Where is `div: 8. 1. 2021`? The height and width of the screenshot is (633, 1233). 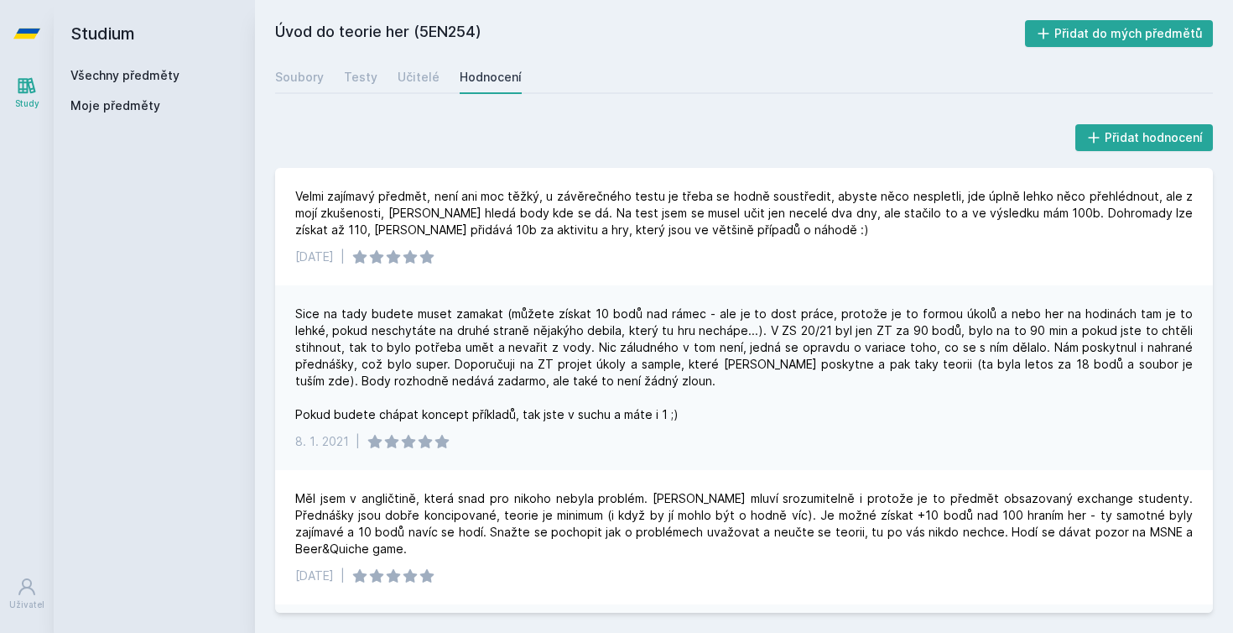
div: 8. 1. 2021 is located at coordinates (322, 441).